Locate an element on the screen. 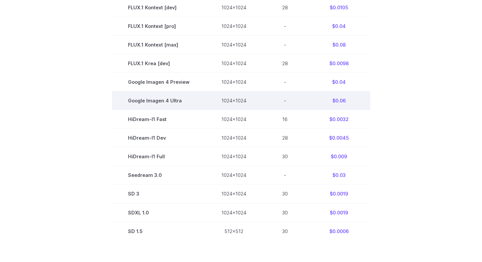  td: Google Imagen 4 Preview is located at coordinates (159, 82).